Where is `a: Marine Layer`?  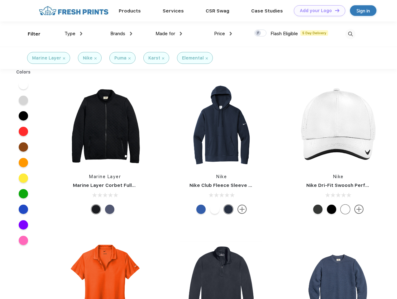
a: Marine Layer is located at coordinates (105, 177).